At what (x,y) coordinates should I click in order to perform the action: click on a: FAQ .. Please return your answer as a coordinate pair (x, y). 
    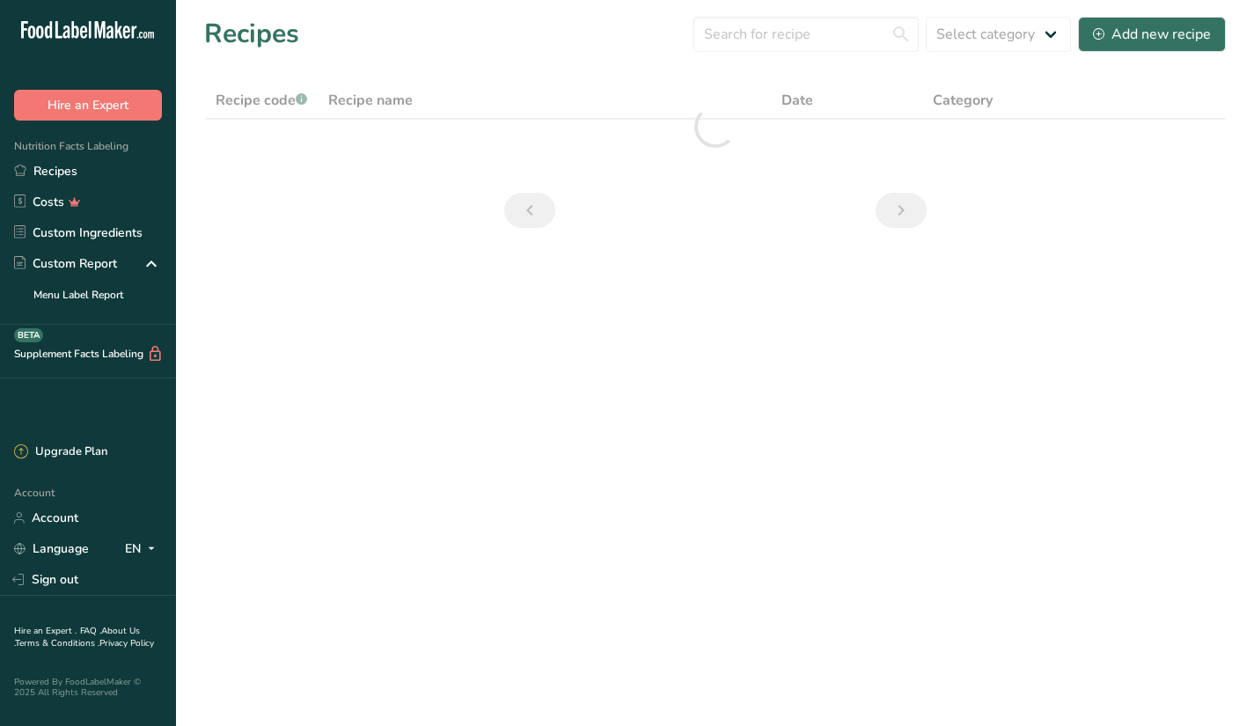
    Looking at the image, I should click on (91, 631).